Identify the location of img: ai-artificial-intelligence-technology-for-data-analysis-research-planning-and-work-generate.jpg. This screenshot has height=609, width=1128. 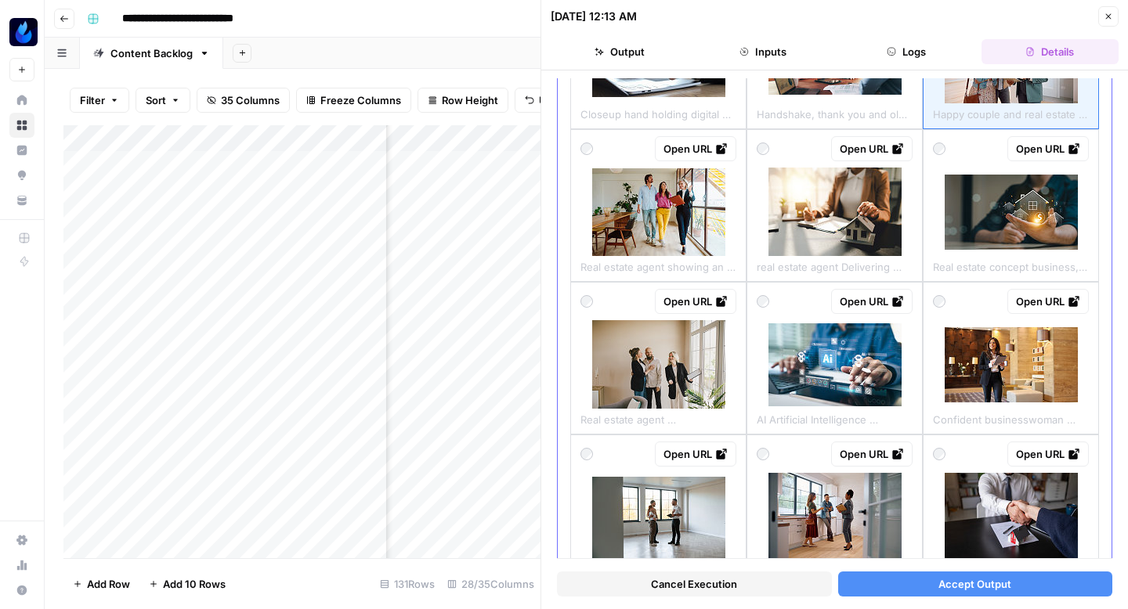
(835, 365).